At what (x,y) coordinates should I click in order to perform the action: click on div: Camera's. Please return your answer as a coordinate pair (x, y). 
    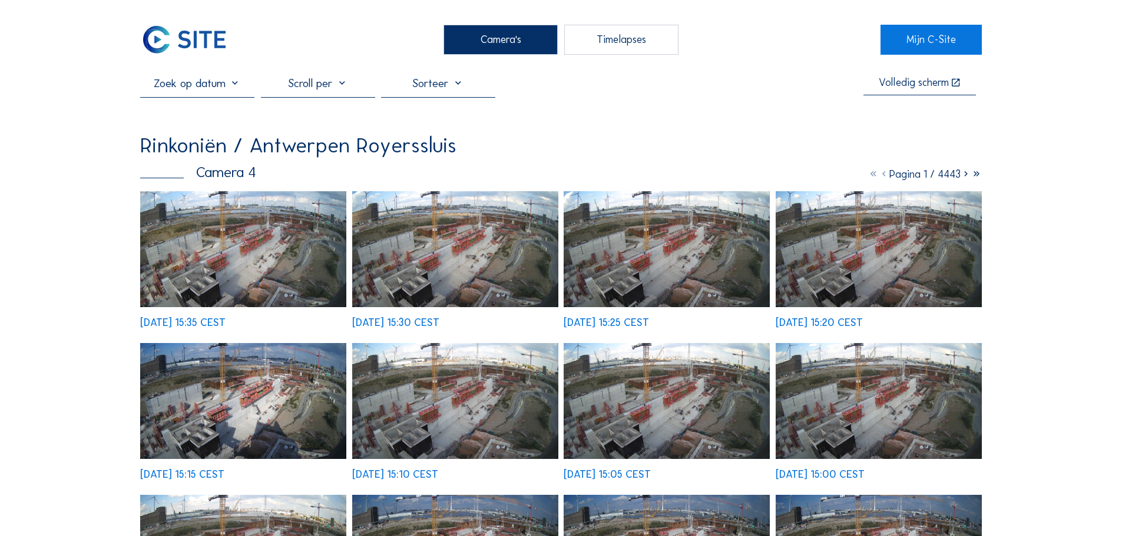
    Looking at the image, I should click on (501, 39).